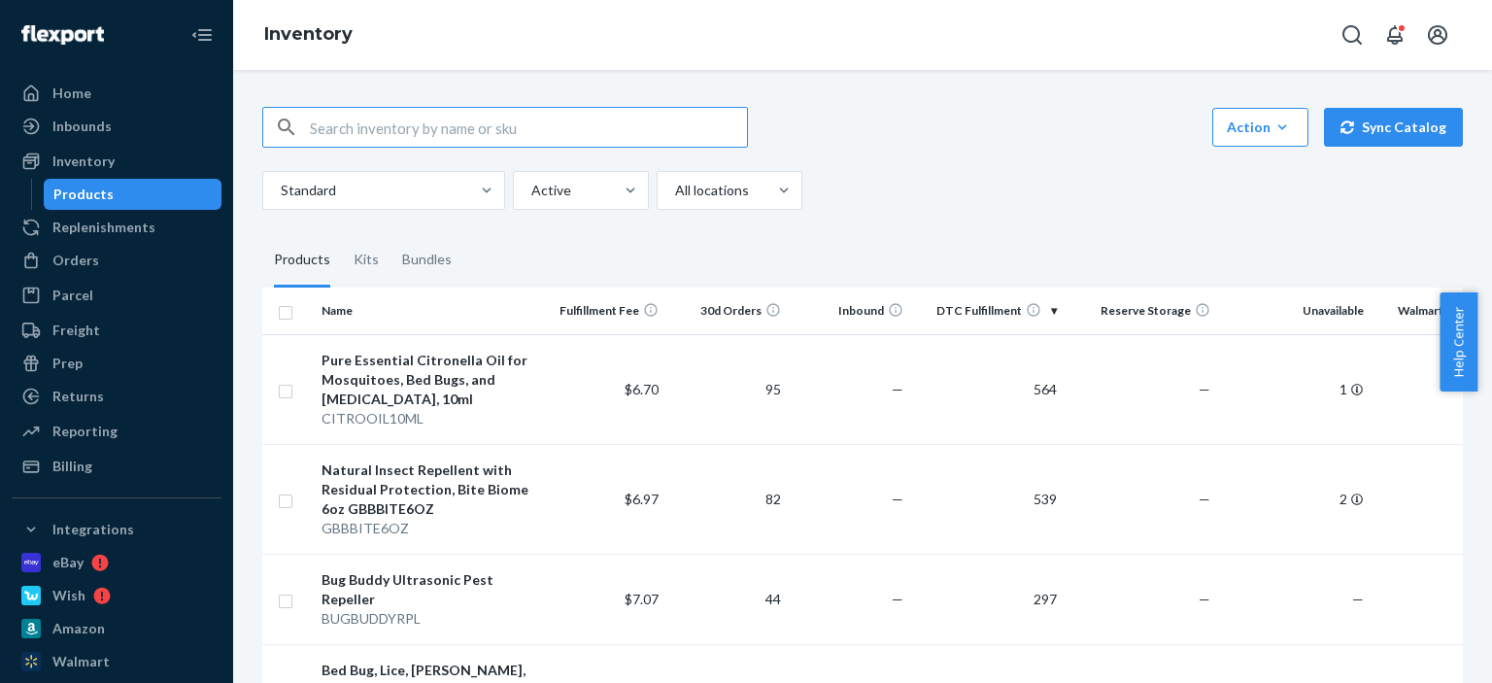 This screenshot has width=1492, height=683. Describe the element at coordinates (727, 388) in the screenshot. I see `td: 95` at that location.